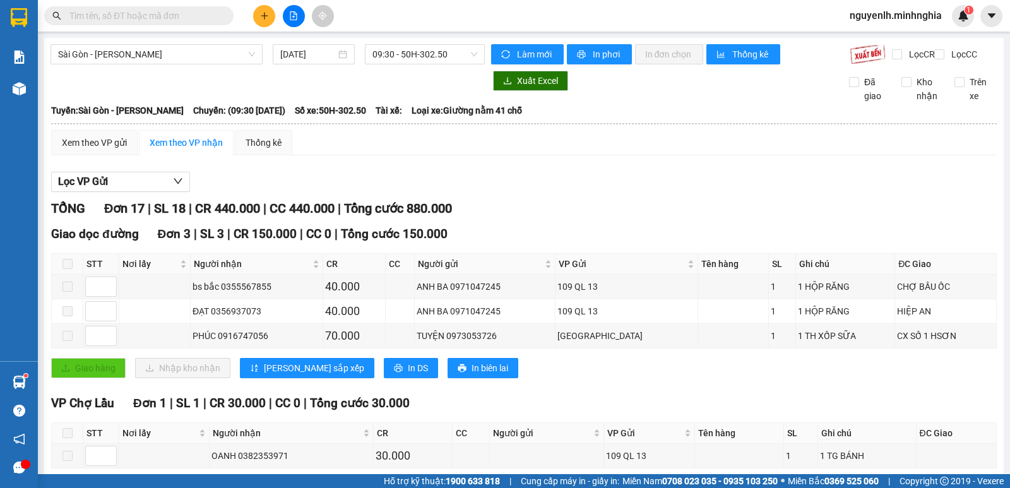 The height and width of the screenshot is (488, 1010). I want to click on span: Thống kê, so click(751, 54).